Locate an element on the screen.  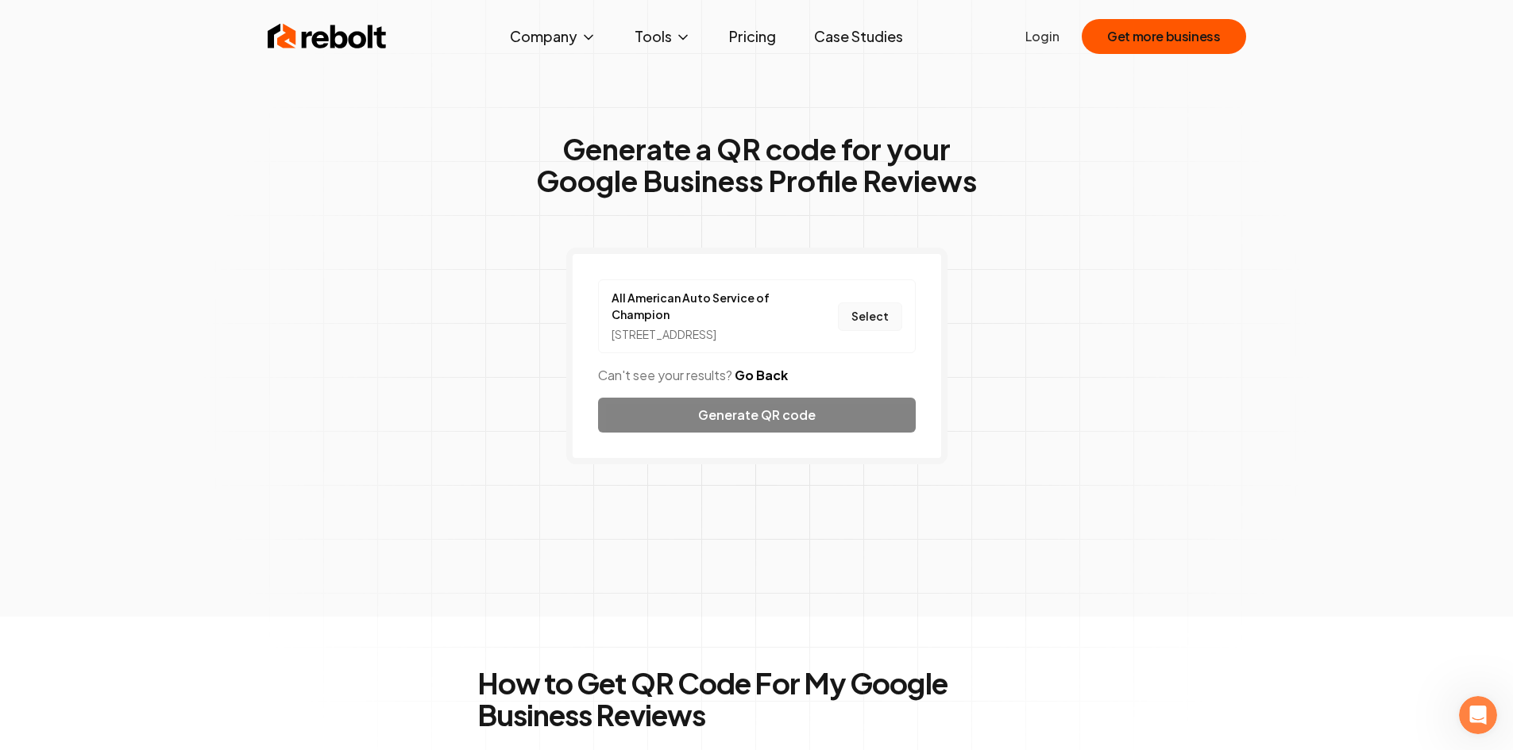
a: Login is located at coordinates (1042, 37).